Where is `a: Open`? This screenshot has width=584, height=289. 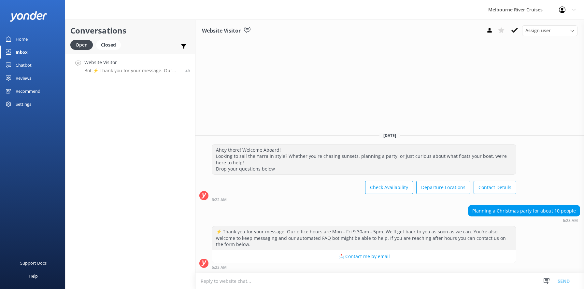
a: Open is located at coordinates (83, 45).